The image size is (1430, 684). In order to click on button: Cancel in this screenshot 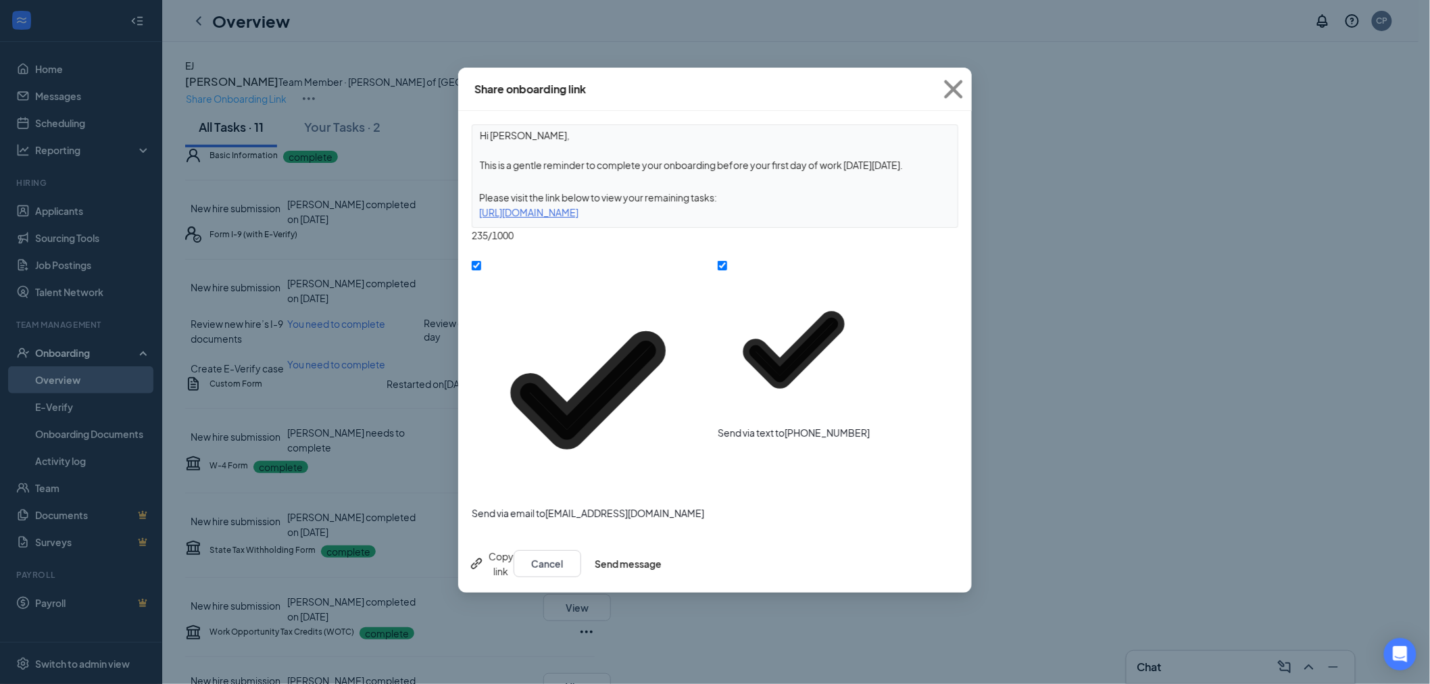, I will do `click(548, 564)`.